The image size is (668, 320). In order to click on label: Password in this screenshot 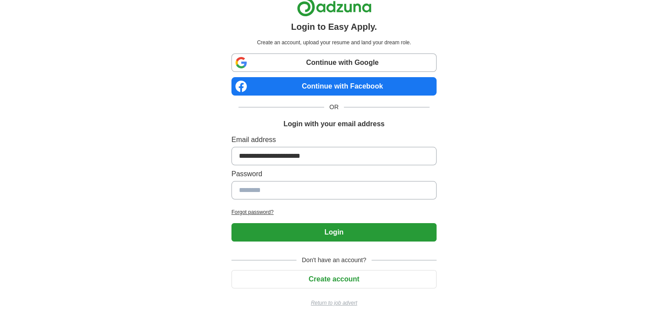, I will do `click(334, 174)`.